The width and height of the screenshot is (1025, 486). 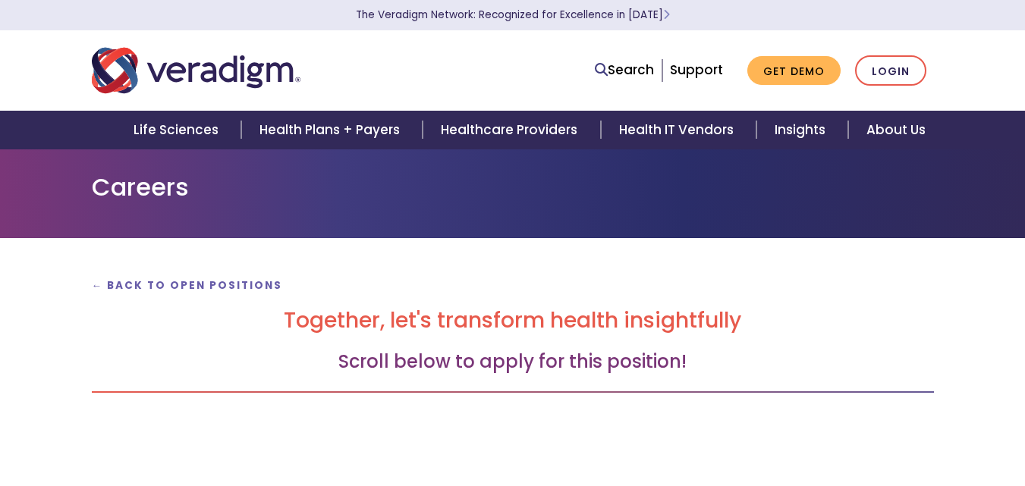 I want to click on a: Life Sciences, so click(x=178, y=130).